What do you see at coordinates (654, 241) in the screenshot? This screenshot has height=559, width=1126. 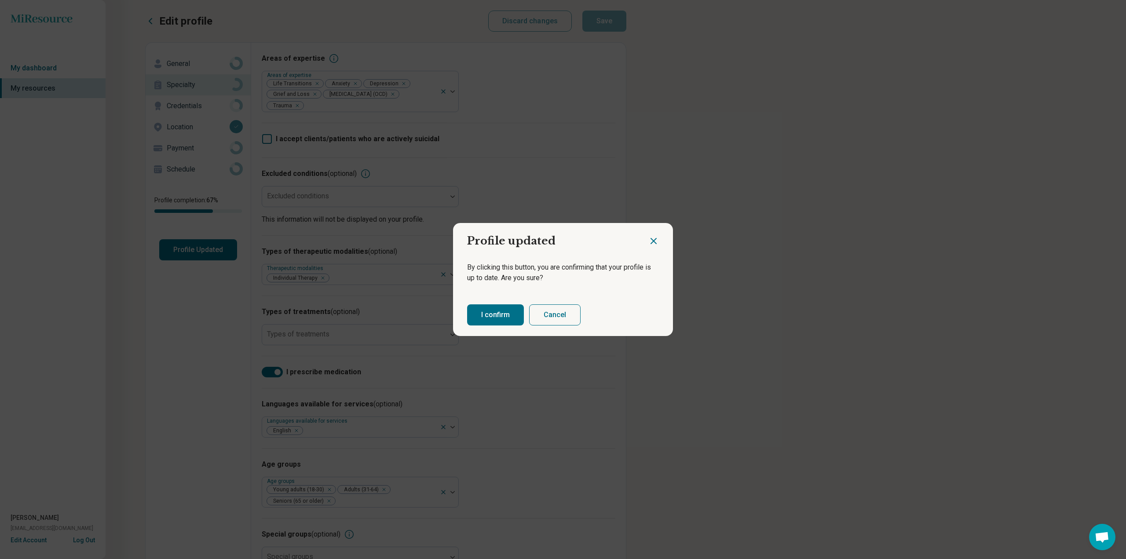 I see `button: Close dialog` at bounding box center [654, 241].